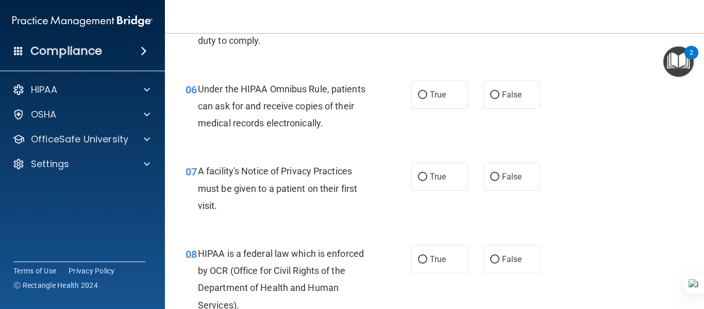 Image resolution: width=704 pixels, height=309 pixels. Describe the element at coordinates (56, 285) in the screenshot. I see `span: Ⓒ Rectangle Health 2024` at that location.